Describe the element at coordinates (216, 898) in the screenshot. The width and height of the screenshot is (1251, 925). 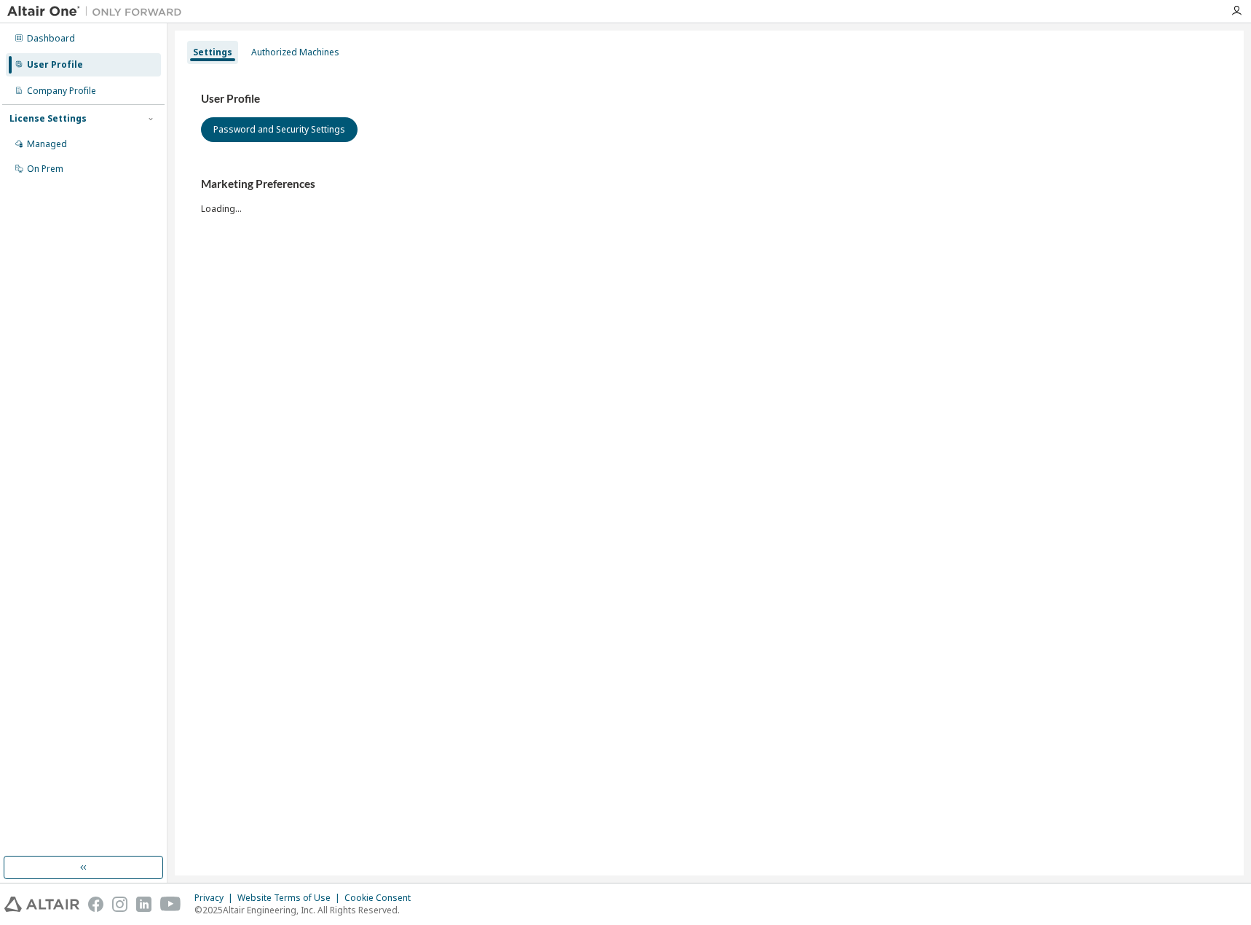
I see `div: Privacy` at that location.